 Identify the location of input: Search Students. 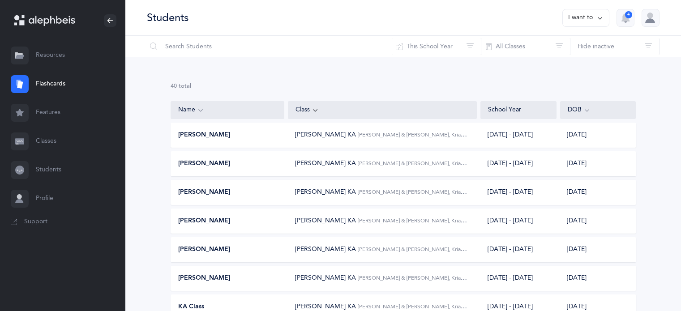
(269, 47).